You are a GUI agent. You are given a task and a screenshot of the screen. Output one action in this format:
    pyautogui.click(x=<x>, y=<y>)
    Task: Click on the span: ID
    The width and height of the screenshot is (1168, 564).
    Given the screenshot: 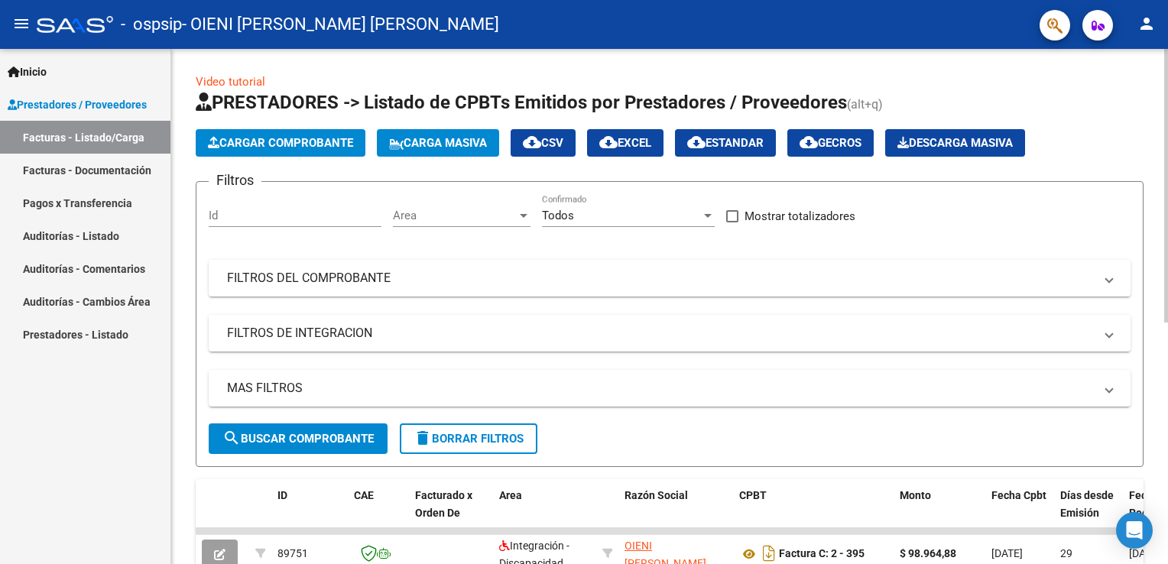 What is the action you would take?
    pyautogui.click(x=282, y=495)
    